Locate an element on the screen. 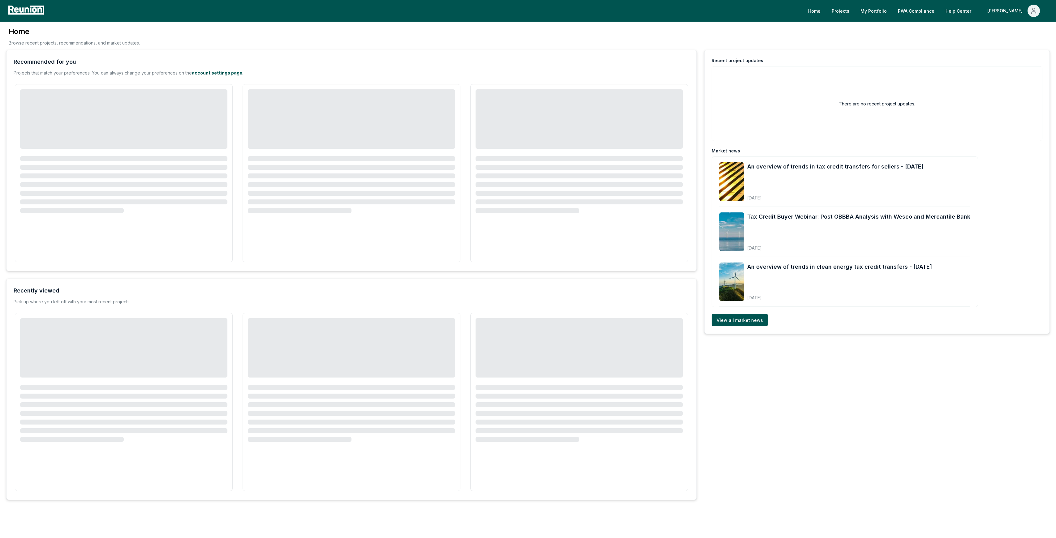  a: An overview of trends in tax credit transfers for sellers - September 2025 is located at coordinates (731, 182).